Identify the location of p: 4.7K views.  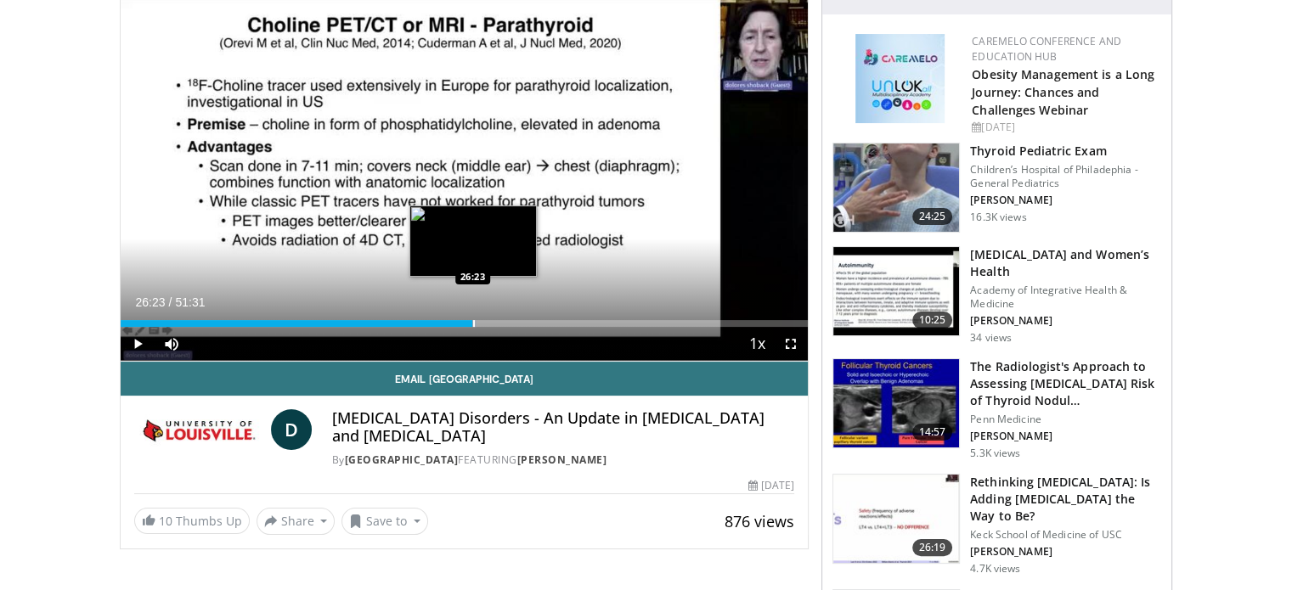
(994, 569).